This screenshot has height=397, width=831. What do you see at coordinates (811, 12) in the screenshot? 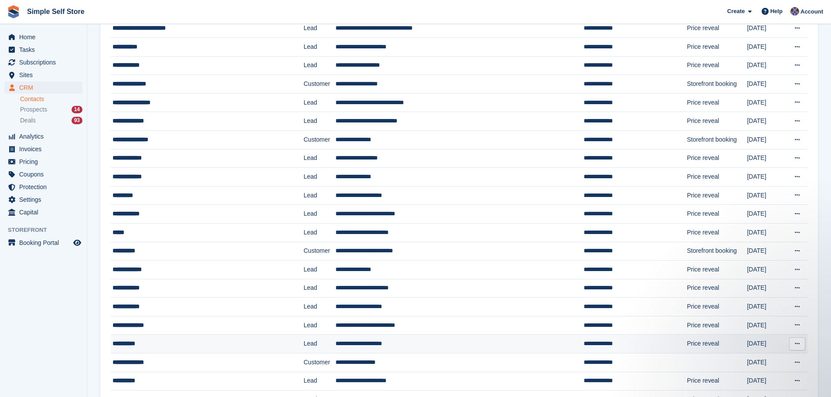
I see `span: Account` at bounding box center [811, 12].